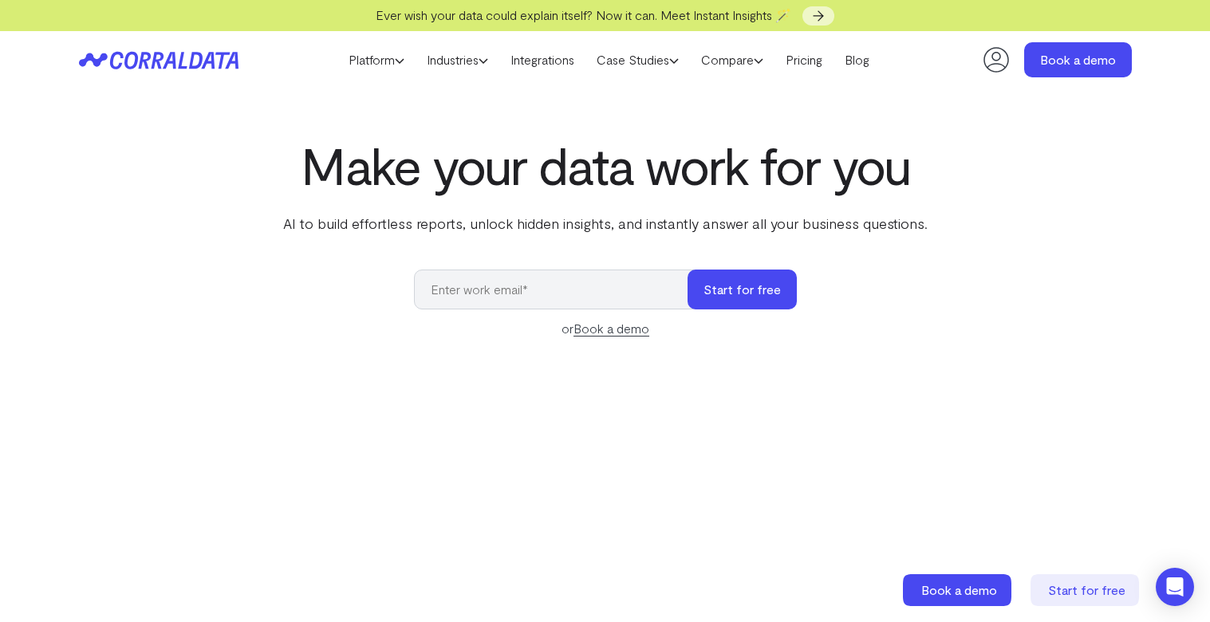 This screenshot has height=622, width=1210. What do you see at coordinates (732, 60) in the screenshot?
I see `a: Compare` at bounding box center [732, 60].